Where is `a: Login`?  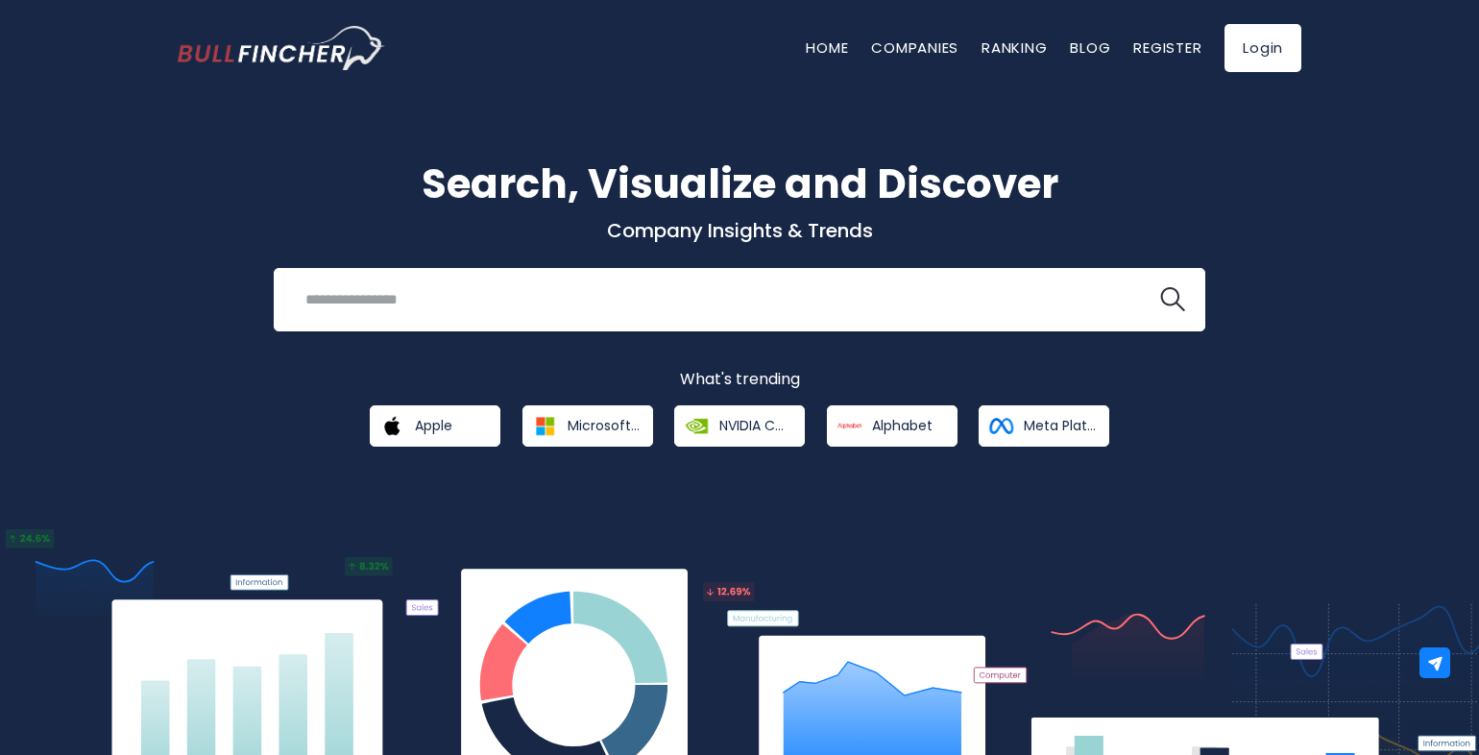 a: Login is located at coordinates (1263, 48).